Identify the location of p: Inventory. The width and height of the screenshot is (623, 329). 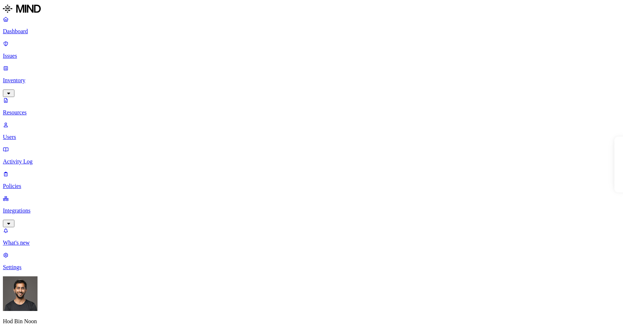
(311, 80).